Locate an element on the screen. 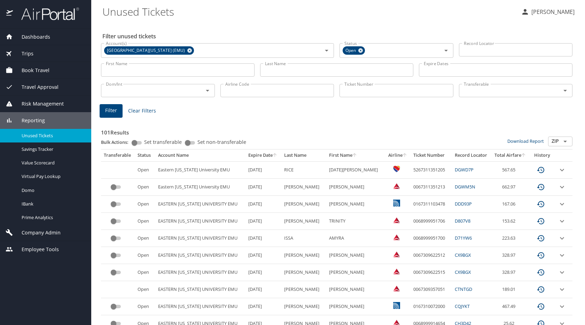 The height and width of the screenshot is (325, 585). td: 167.06 is located at coordinates (510, 204).